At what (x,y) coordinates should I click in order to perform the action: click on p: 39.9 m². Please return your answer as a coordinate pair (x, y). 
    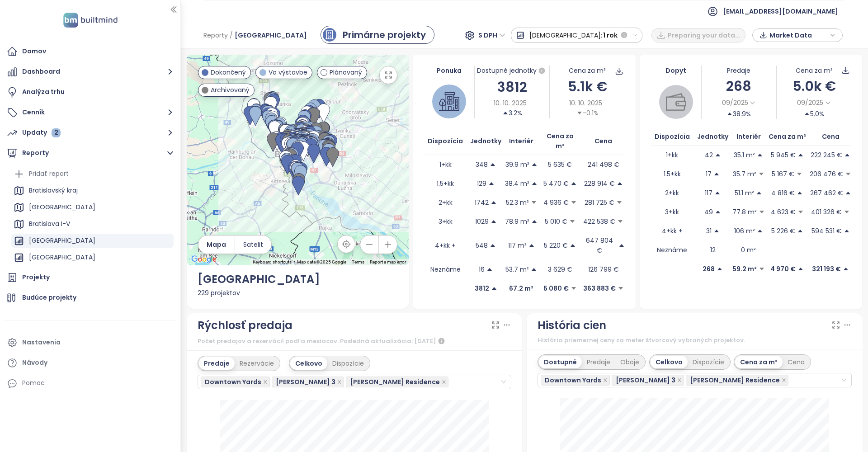
    Looking at the image, I should click on (517, 165).